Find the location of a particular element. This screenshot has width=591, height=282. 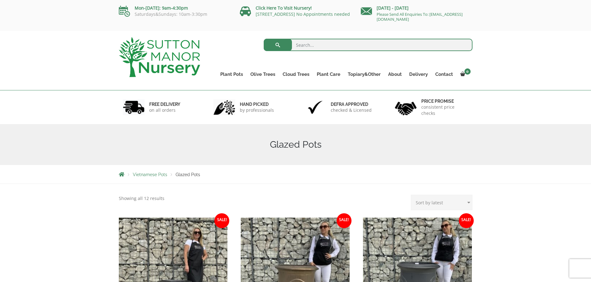

a: Contact is located at coordinates (444, 74).